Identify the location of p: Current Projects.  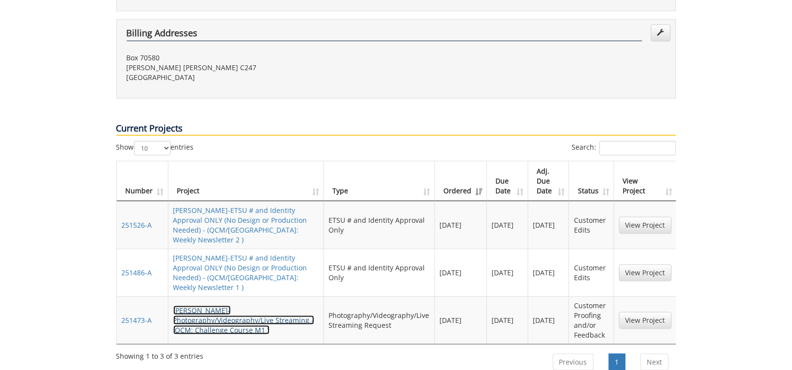
(396, 129).